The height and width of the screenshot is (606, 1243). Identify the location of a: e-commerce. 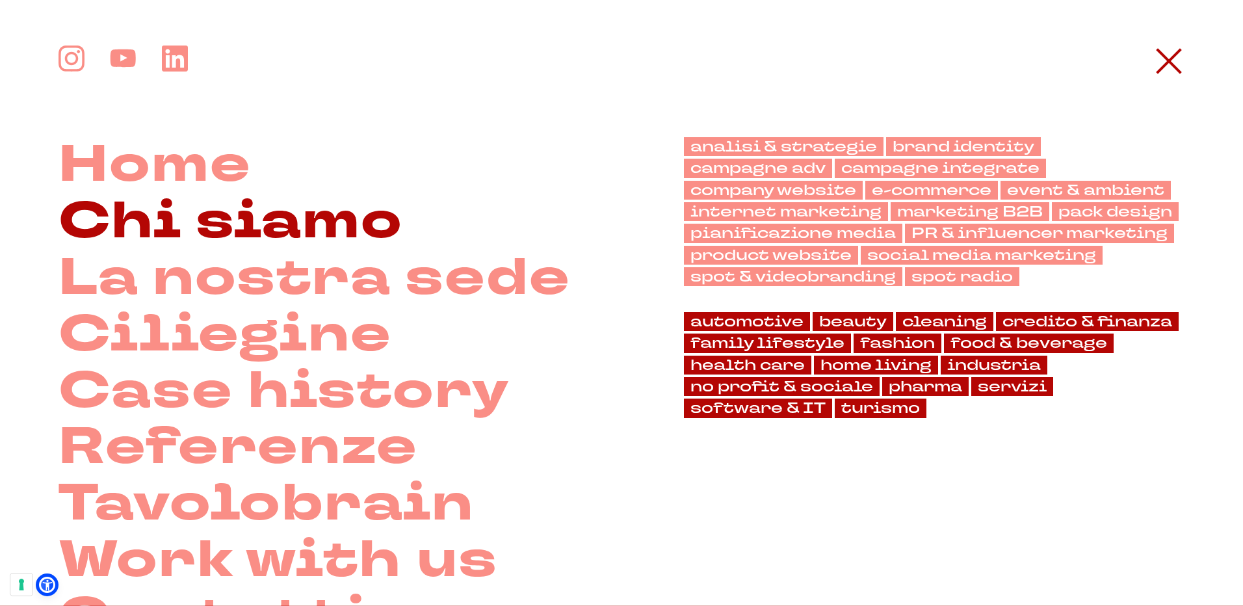
(932, 190).